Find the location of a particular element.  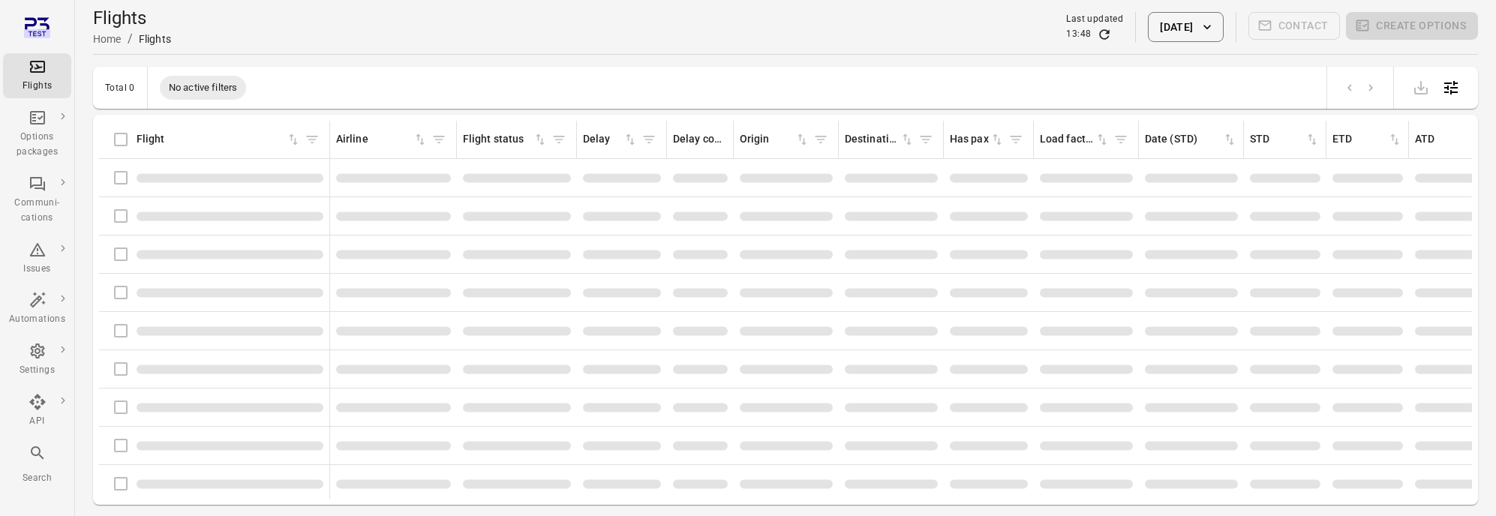

div: Sort by STD in ascending order is located at coordinates (1285, 140).